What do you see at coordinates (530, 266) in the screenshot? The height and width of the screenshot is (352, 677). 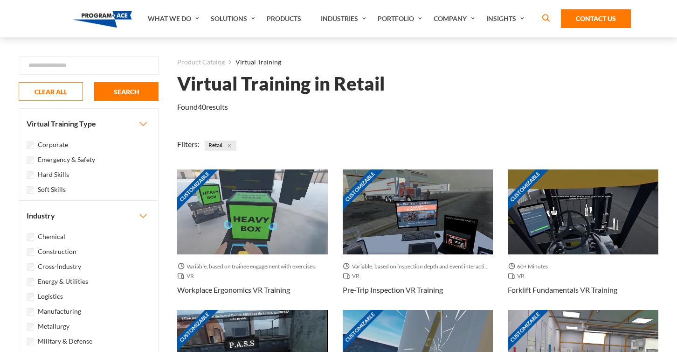 I see `span: 60+ Minutes` at bounding box center [530, 266].